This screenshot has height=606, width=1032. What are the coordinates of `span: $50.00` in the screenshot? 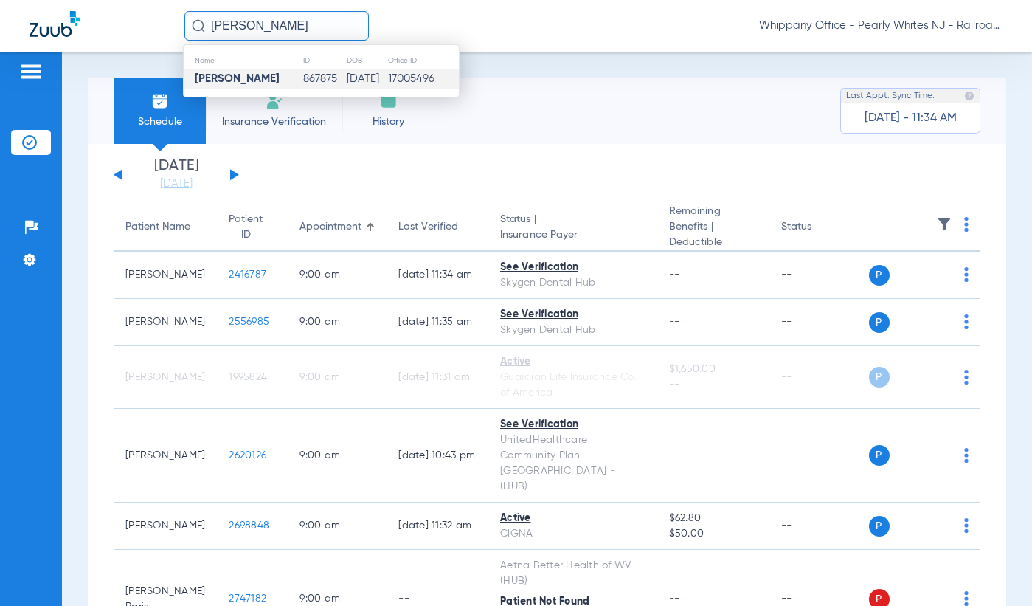 It's located at (714, 534).